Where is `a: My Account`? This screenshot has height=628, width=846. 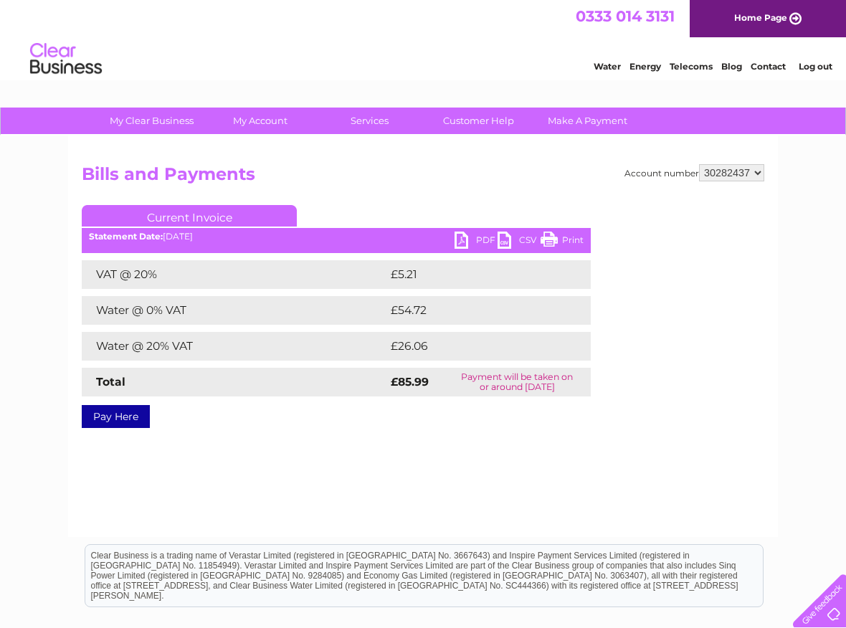 a: My Account is located at coordinates (260, 120).